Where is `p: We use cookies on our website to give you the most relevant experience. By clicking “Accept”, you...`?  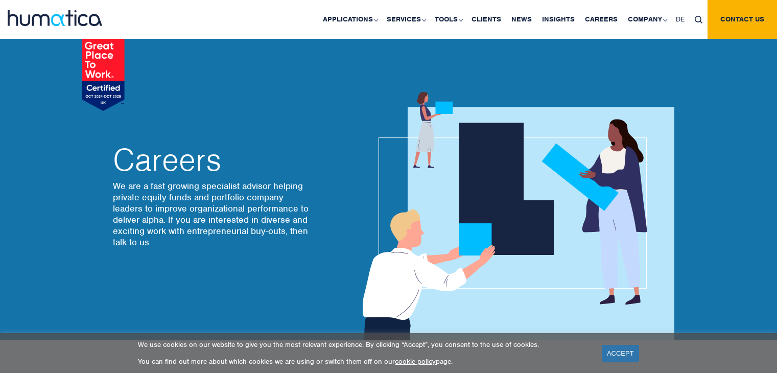 p: We use cookies on our website to give you the most relevant experience. By clicking “Accept”, you... is located at coordinates (363, 344).